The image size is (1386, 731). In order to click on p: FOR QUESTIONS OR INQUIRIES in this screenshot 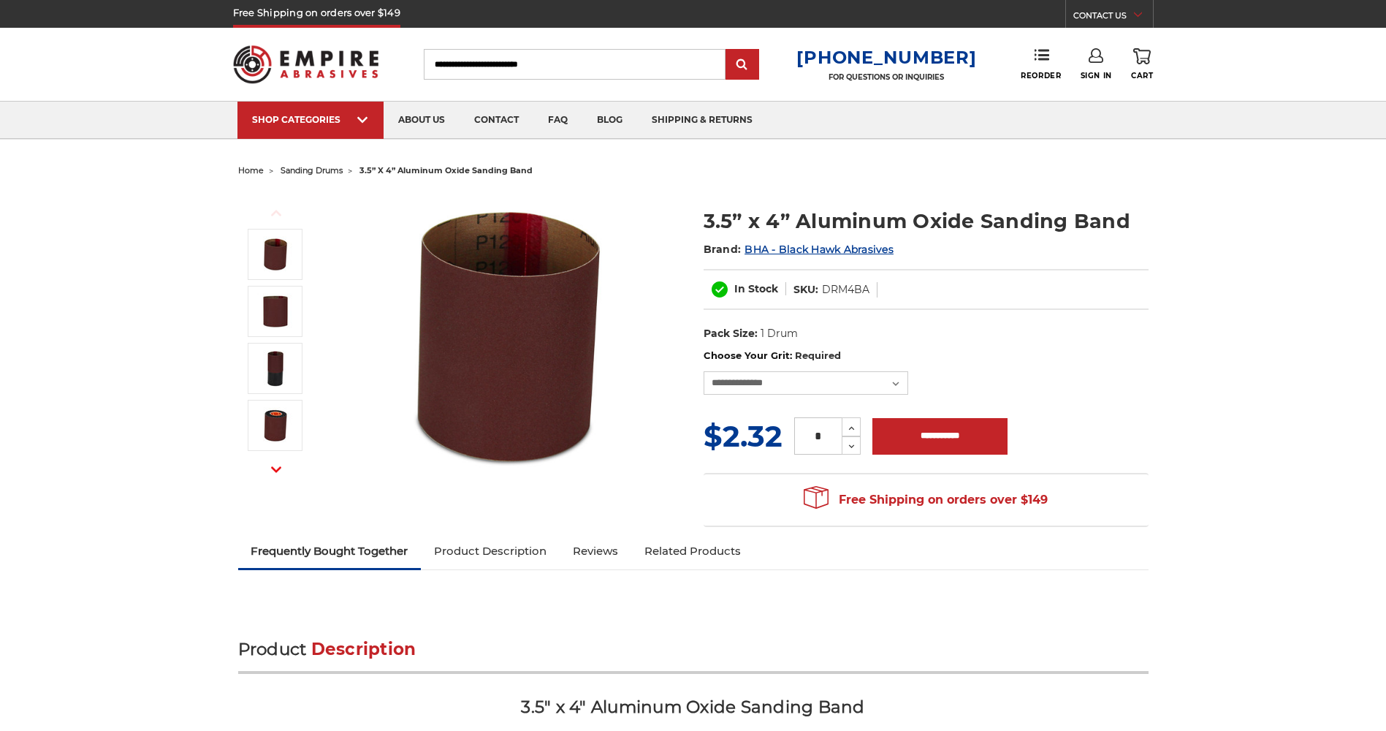, I will do `click(886, 77)`.